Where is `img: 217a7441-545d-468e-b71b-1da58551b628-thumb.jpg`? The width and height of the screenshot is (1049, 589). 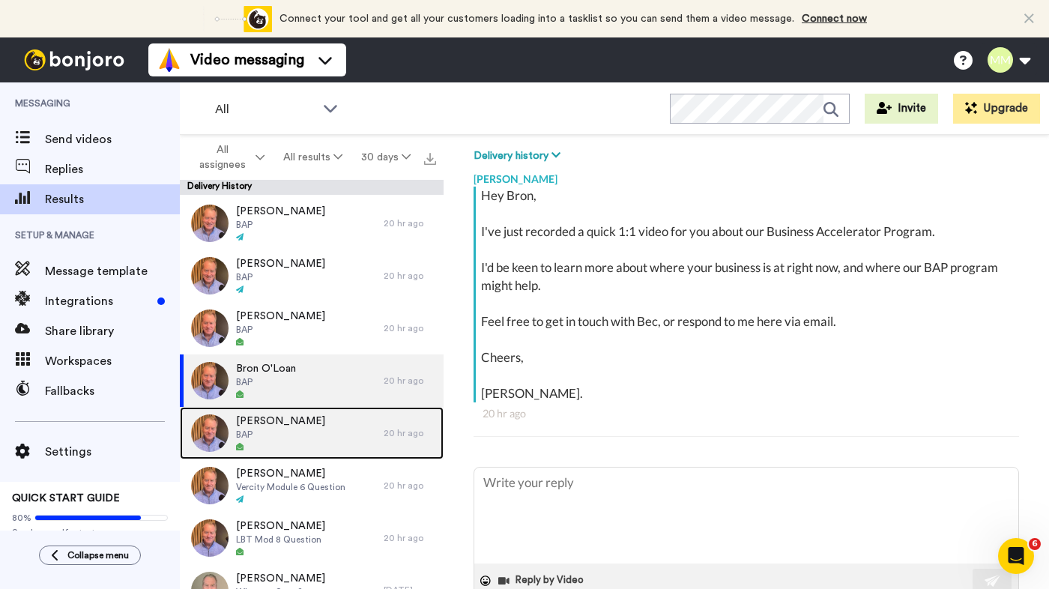 img: 217a7441-545d-468e-b71b-1da58551b628-thumb.jpg is located at coordinates (210, 433).